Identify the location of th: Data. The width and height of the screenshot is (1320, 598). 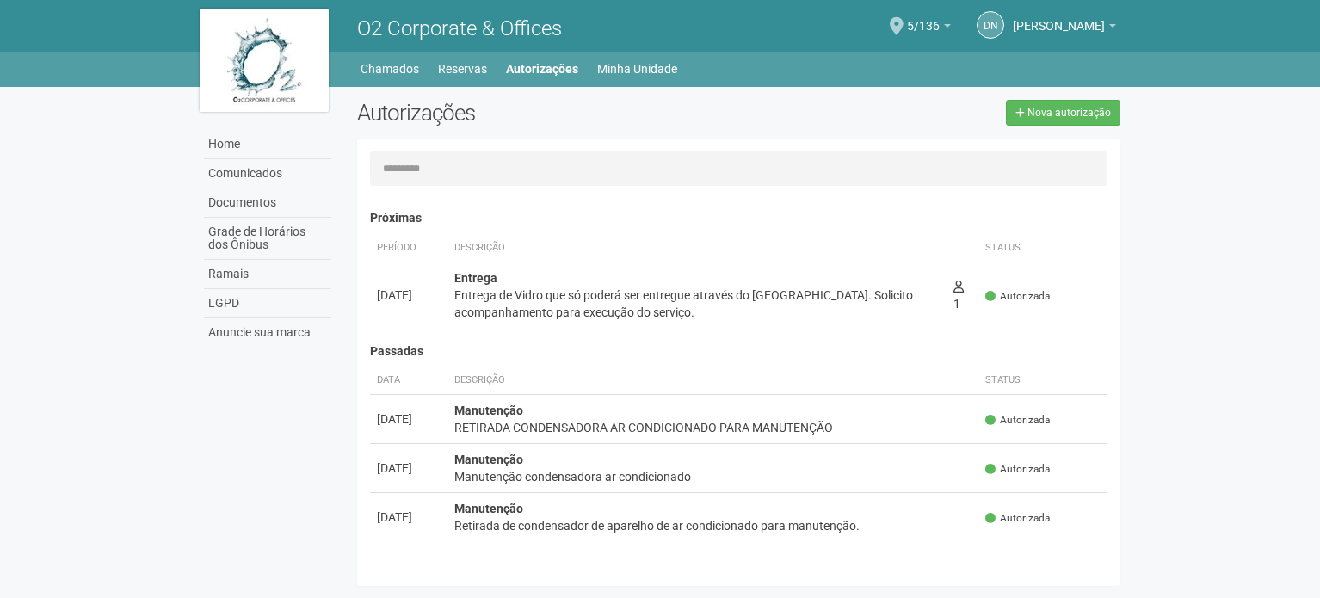
(409, 380).